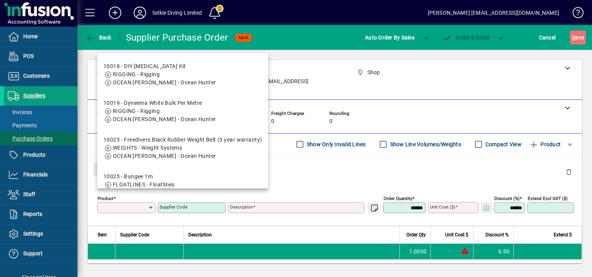  I want to click on span: Supplier Code, so click(134, 235).